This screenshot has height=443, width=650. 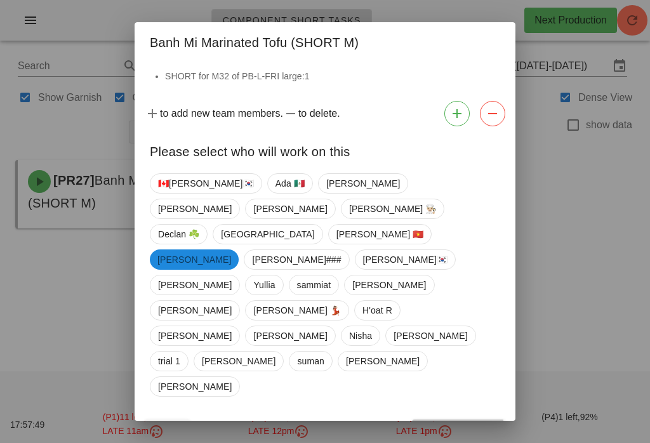 What do you see at coordinates (458, 431) in the screenshot?
I see `button: Confirm Start` at bounding box center [458, 431].